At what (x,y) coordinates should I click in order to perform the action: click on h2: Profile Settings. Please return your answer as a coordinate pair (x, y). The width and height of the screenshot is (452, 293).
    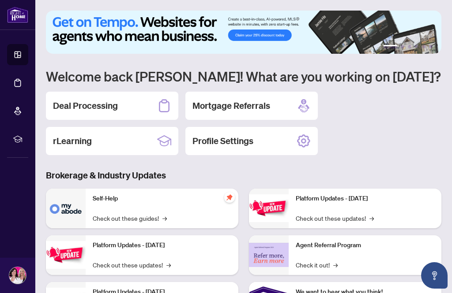
    Looking at the image, I should click on (223, 141).